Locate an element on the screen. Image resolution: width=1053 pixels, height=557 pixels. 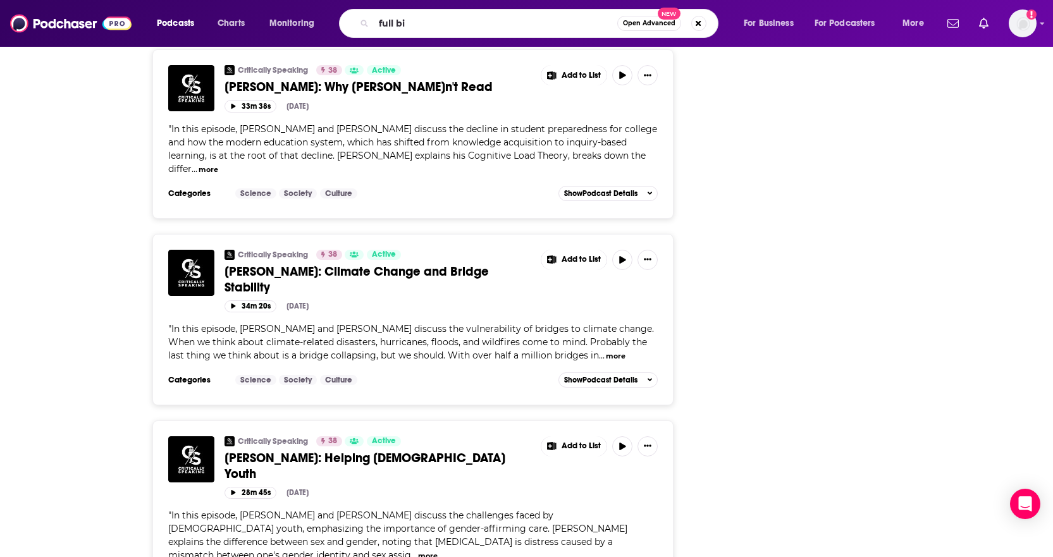
div: Search podcasts, credits, & more... is located at coordinates (541, 23).